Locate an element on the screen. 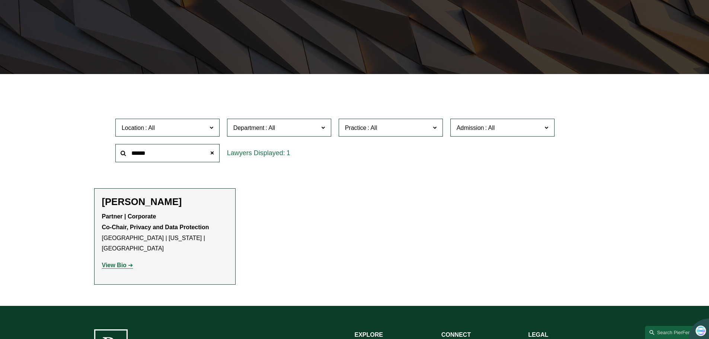 Image resolution: width=709 pixels, height=339 pixels. strong: View Bio is located at coordinates (114, 265).